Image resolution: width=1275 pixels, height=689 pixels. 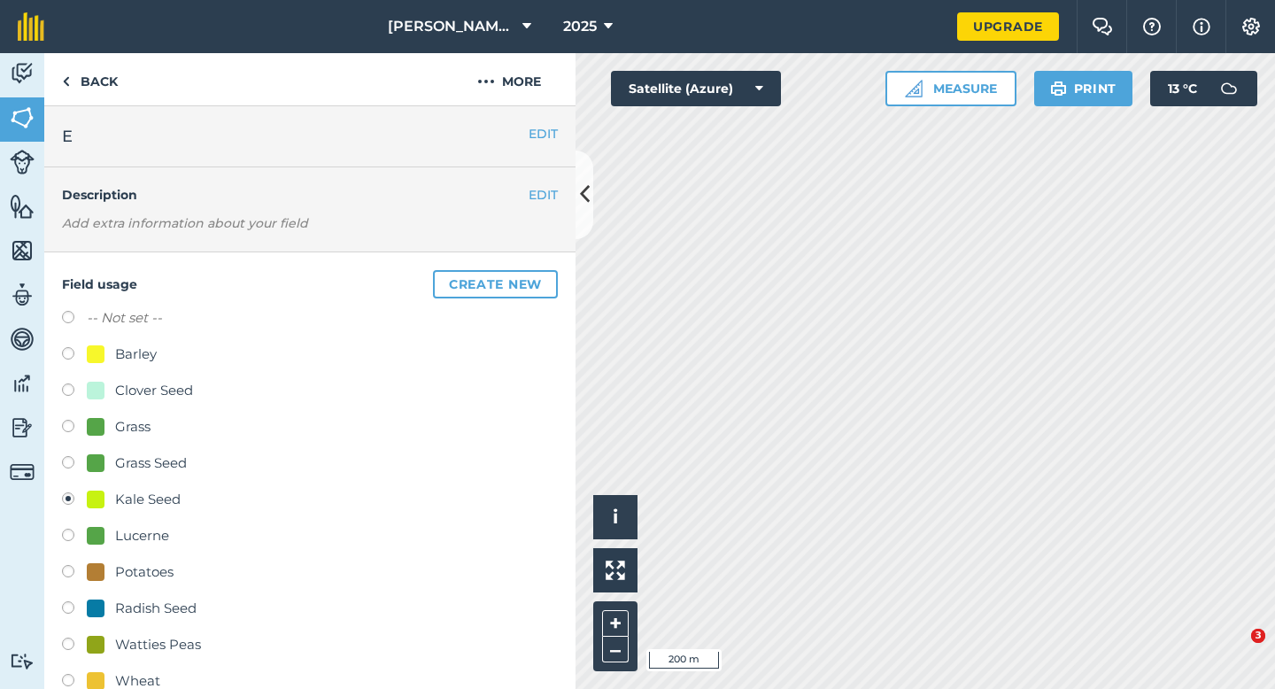 What do you see at coordinates (1152, 27) in the screenshot?
I see `img: A question mark icon` at bounding box center [1152, 27].